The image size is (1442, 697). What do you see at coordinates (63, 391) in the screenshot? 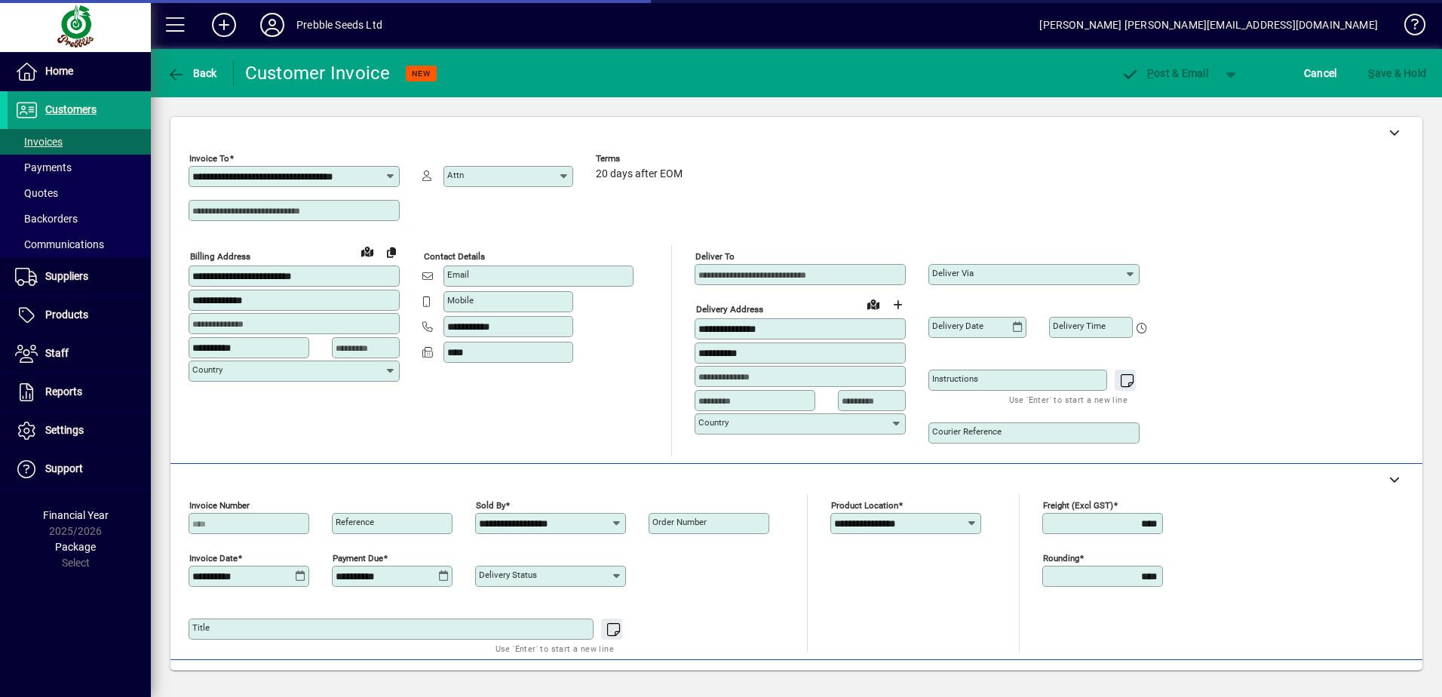
I see `span: Reports` at bounding box center [63, 391].